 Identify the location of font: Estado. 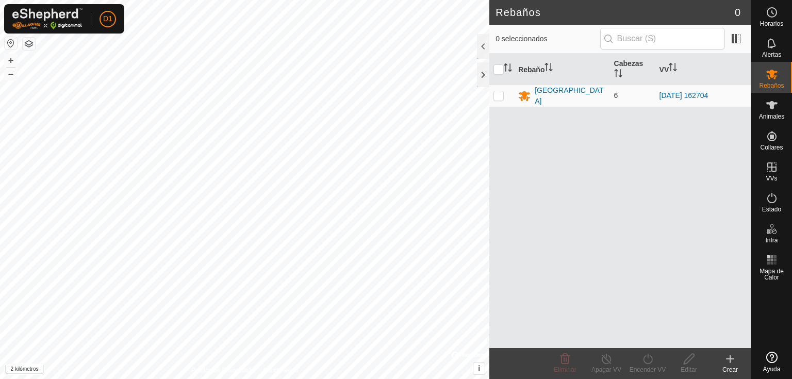
(771, 209).